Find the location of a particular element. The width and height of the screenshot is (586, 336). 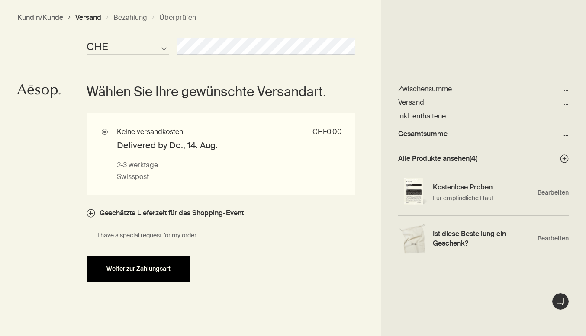

button: Geschätzte Lieferzeit für das Shopping-Event is located at coordinates (165, 213).